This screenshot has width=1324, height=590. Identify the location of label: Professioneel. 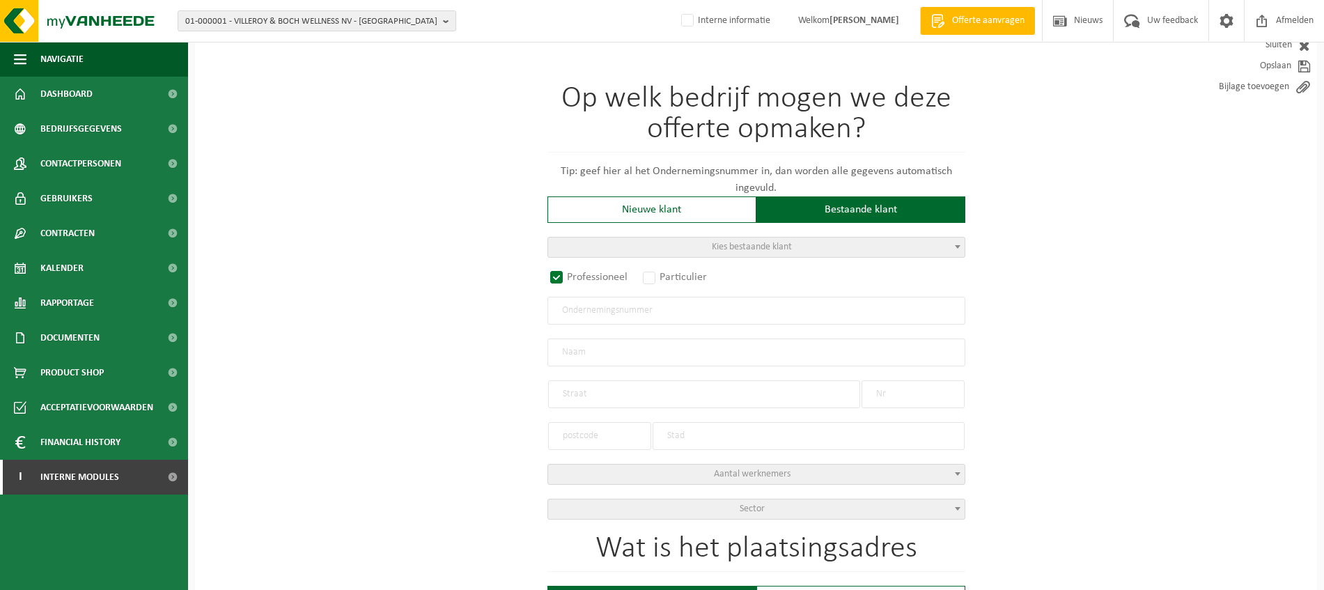
(589, 277).